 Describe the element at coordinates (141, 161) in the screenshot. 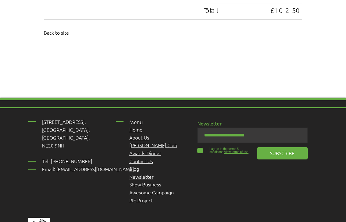

I see `a: Contact Us` at that location.